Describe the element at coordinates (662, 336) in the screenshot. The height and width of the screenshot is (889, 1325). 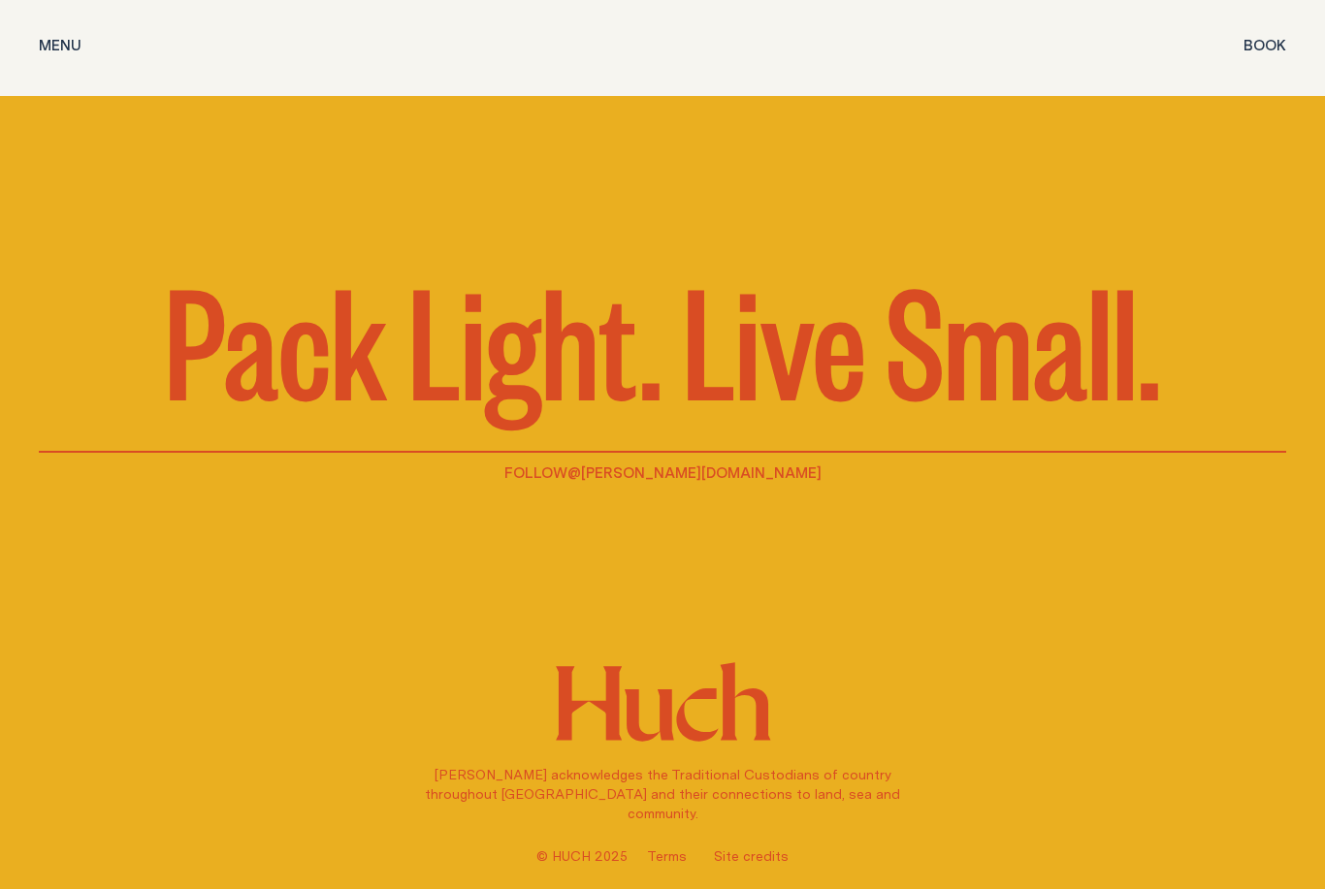
I see `p: Pack Light. Live Small.` at that location.